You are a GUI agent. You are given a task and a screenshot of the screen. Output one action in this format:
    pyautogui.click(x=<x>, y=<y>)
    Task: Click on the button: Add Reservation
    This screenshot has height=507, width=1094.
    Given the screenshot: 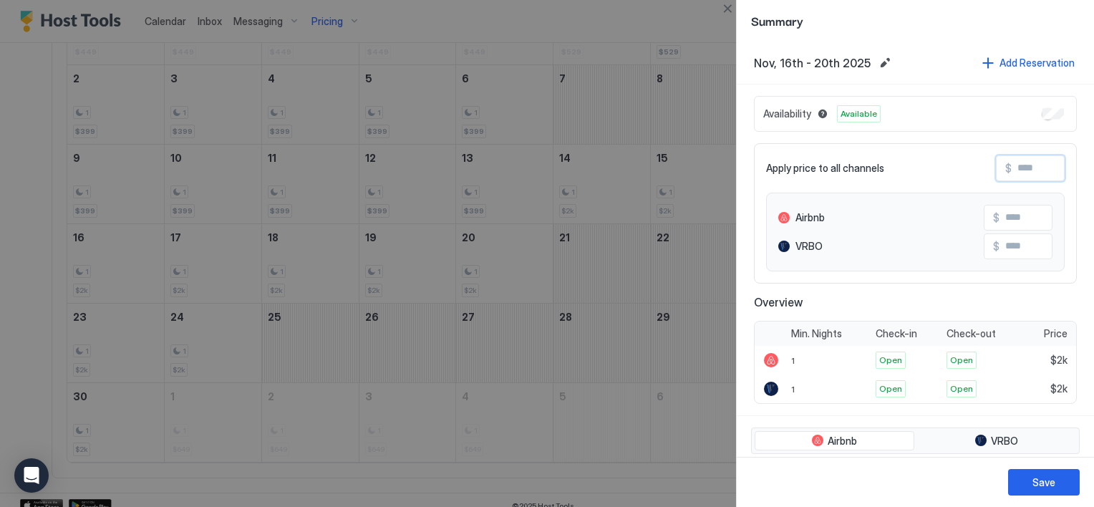 What is the action you would take?
    pyautogui.click(x=1029, y=62)
    